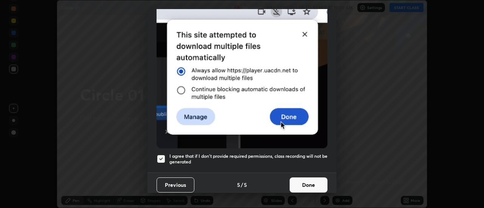 This screenshot has height=208, width=484. Describe the element at coordinates (248, 159) in the screenshot. I see `h5: I agree that if I don't provide required permissions, class recording will not be generated` at that location.